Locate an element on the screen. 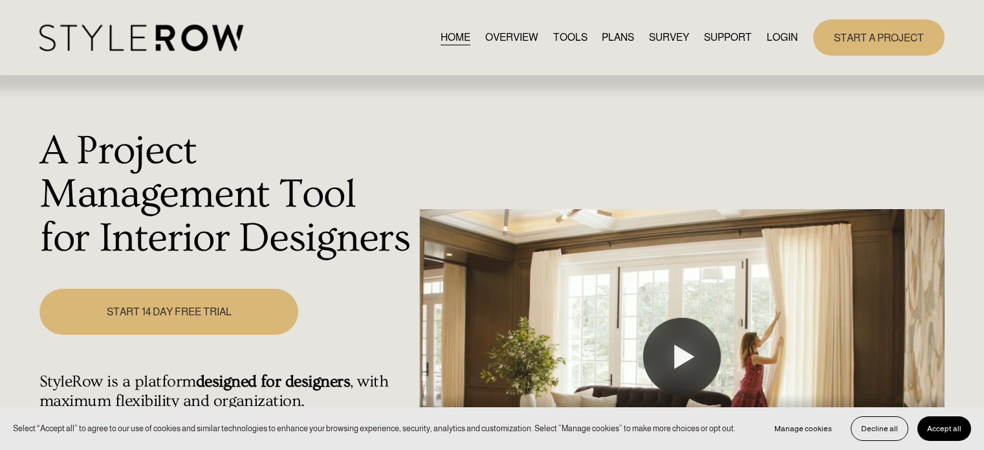 The image size is (984, 450). a: SURVEY is located at coordinates (669, 37).